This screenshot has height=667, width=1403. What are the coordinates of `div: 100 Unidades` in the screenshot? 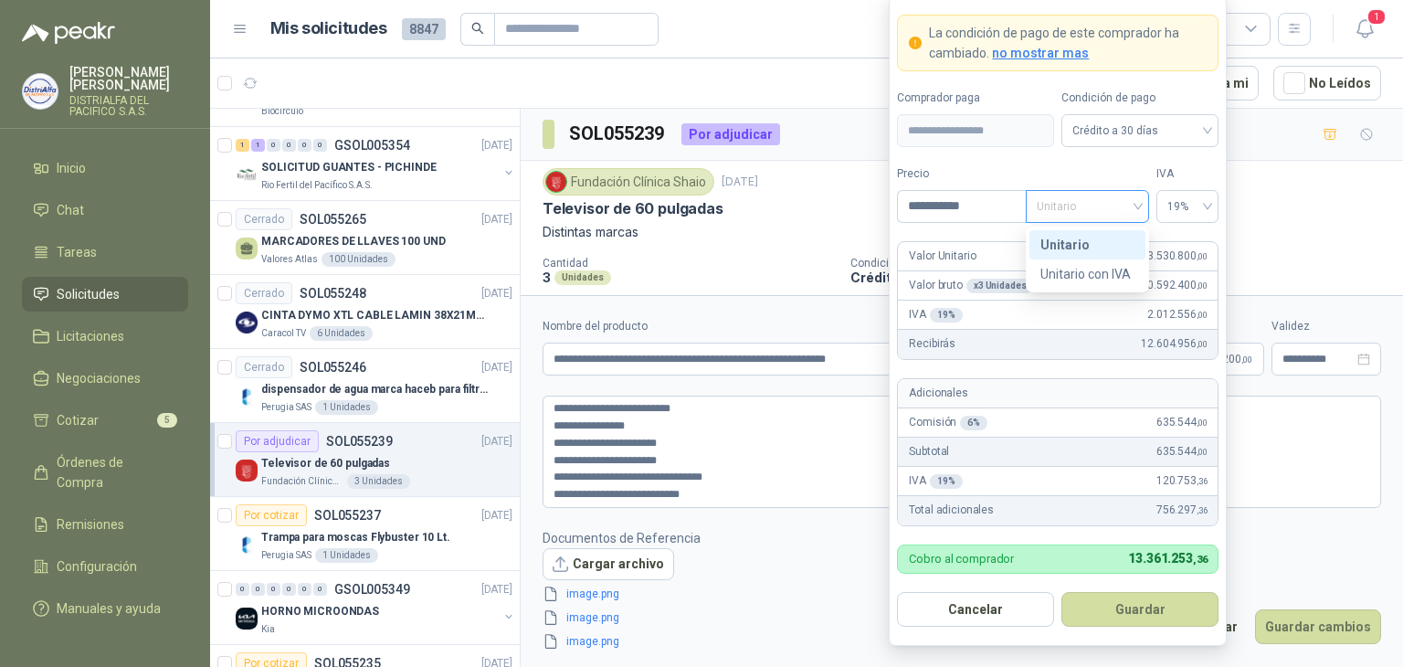 It's located at (358, 259).